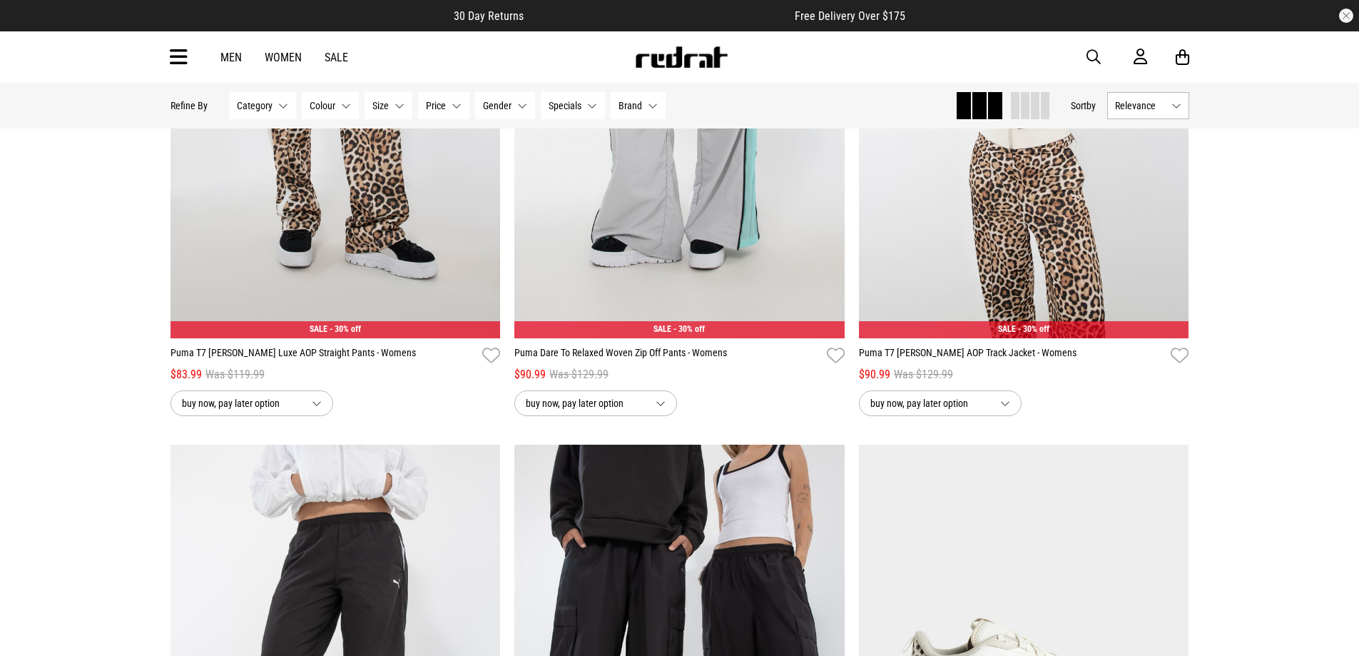 This screenshot has width=1359, height=656. I want to click on button: Open LiveChat chat widget, so click(33, 27).